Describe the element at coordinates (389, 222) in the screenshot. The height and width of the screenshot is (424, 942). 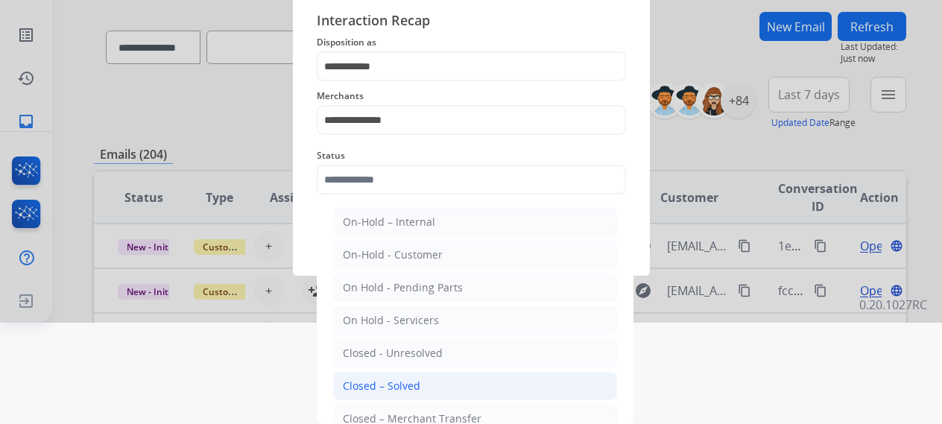
I see `div: On-Hold – Internal` at that location.